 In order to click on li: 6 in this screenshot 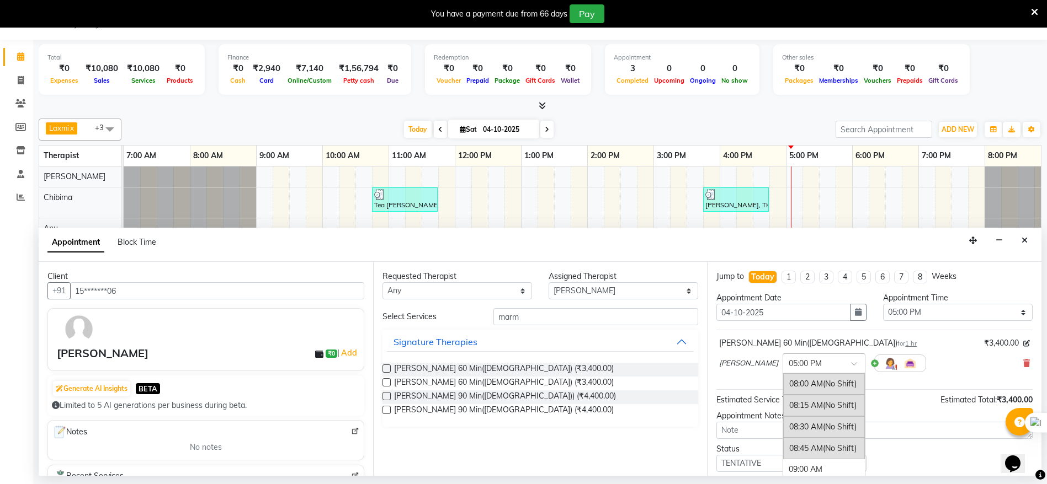, I will do `click(882, 277)`.